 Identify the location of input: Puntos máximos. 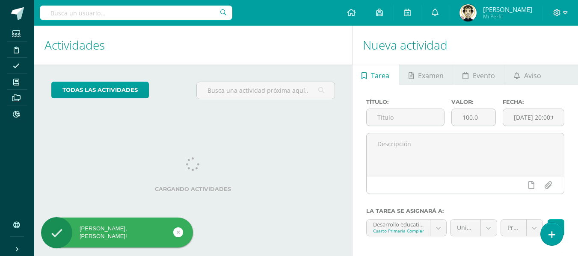
(474, 117).